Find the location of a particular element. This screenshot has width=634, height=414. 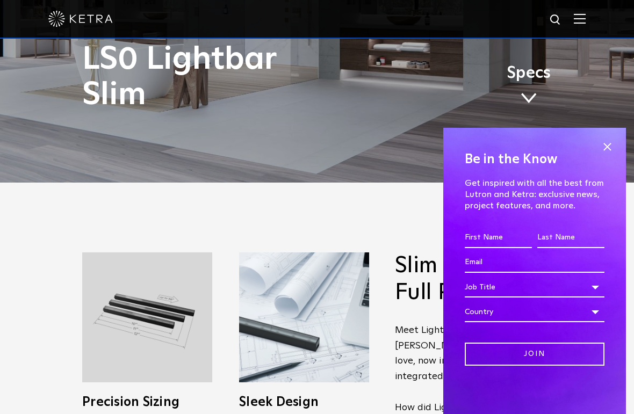

h3: Precision Sizing is located at coordinates (147, 402).